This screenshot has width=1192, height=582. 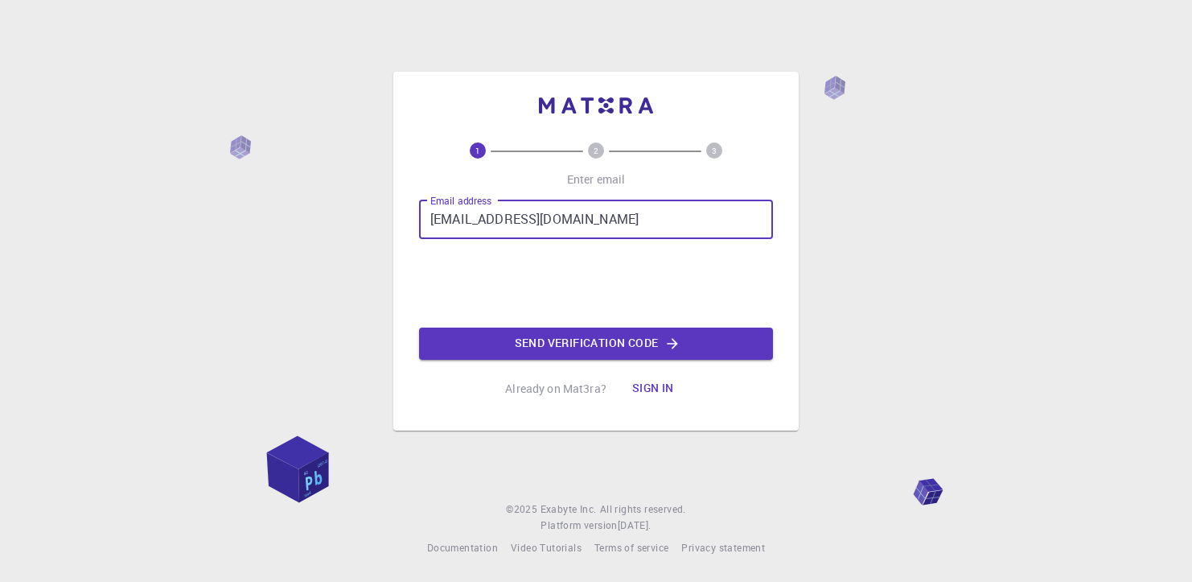 I want to click on a: Video Tutorials, so click(x=546, y=548).